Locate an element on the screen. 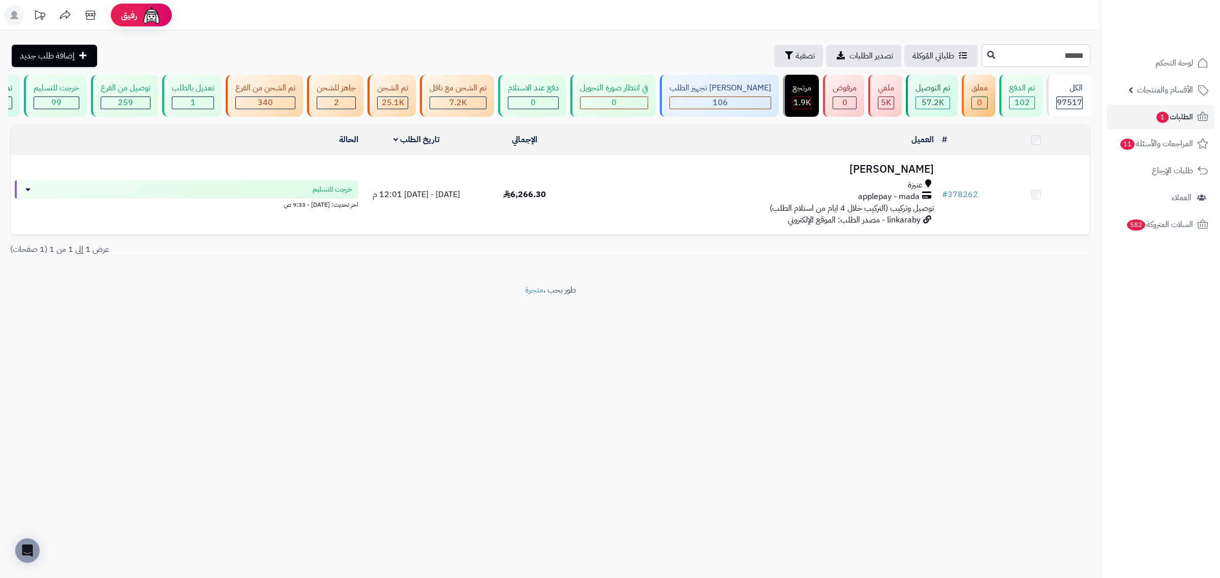 The height and width of the screenshot is (578, 1220). button: تصفية is located at coordinates (799, 56).